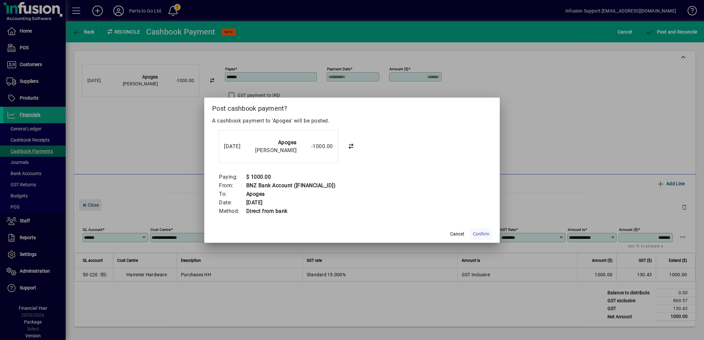  Describe the element at coordinates (232, 185) in the screenshot. I see `td: From:` at that location.